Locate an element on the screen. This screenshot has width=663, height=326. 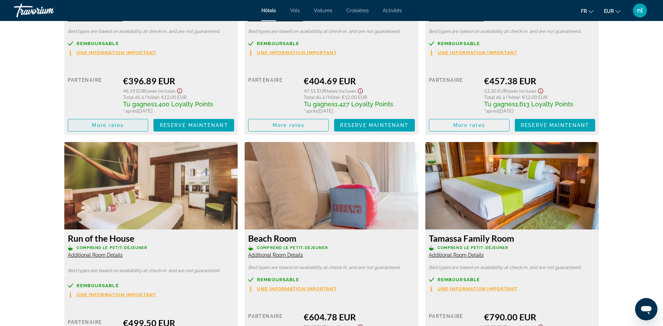
button: Change currency is located at coordinates (612, 11).